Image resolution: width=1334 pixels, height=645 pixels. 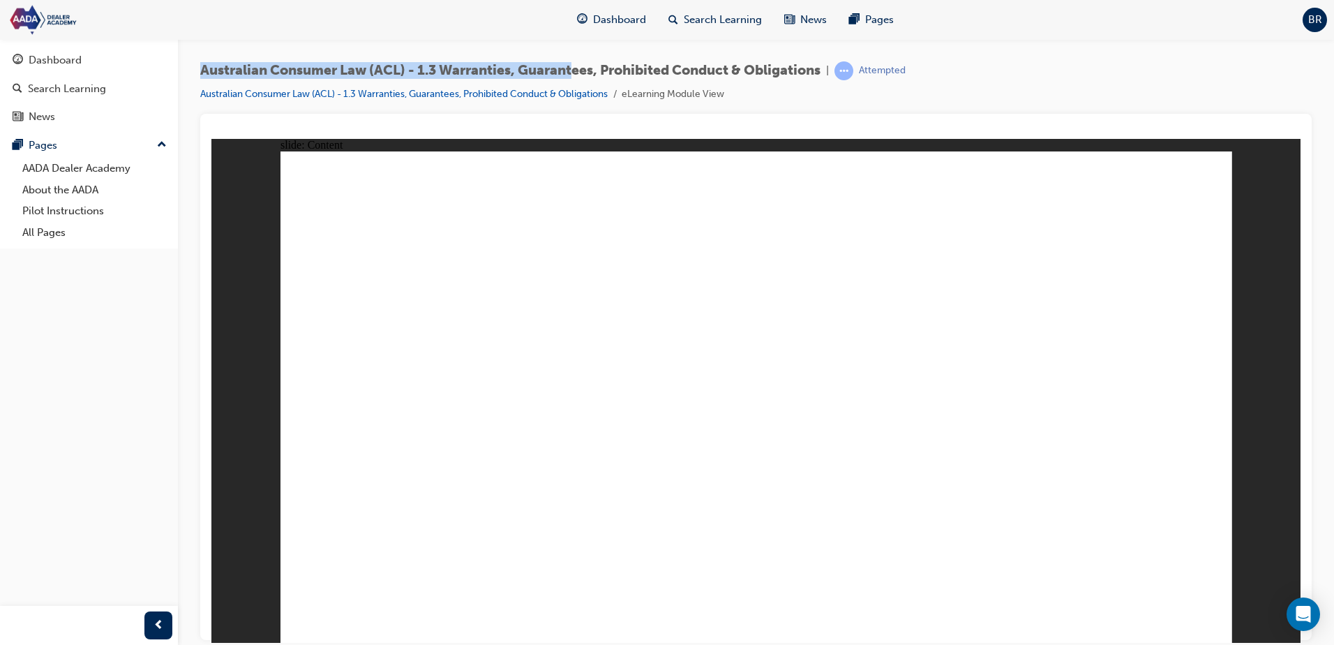 What do you see at coordinates (94, 211) in the screenshot?
I see `a: Pilot Instructions` at bounding box center [94, 211].